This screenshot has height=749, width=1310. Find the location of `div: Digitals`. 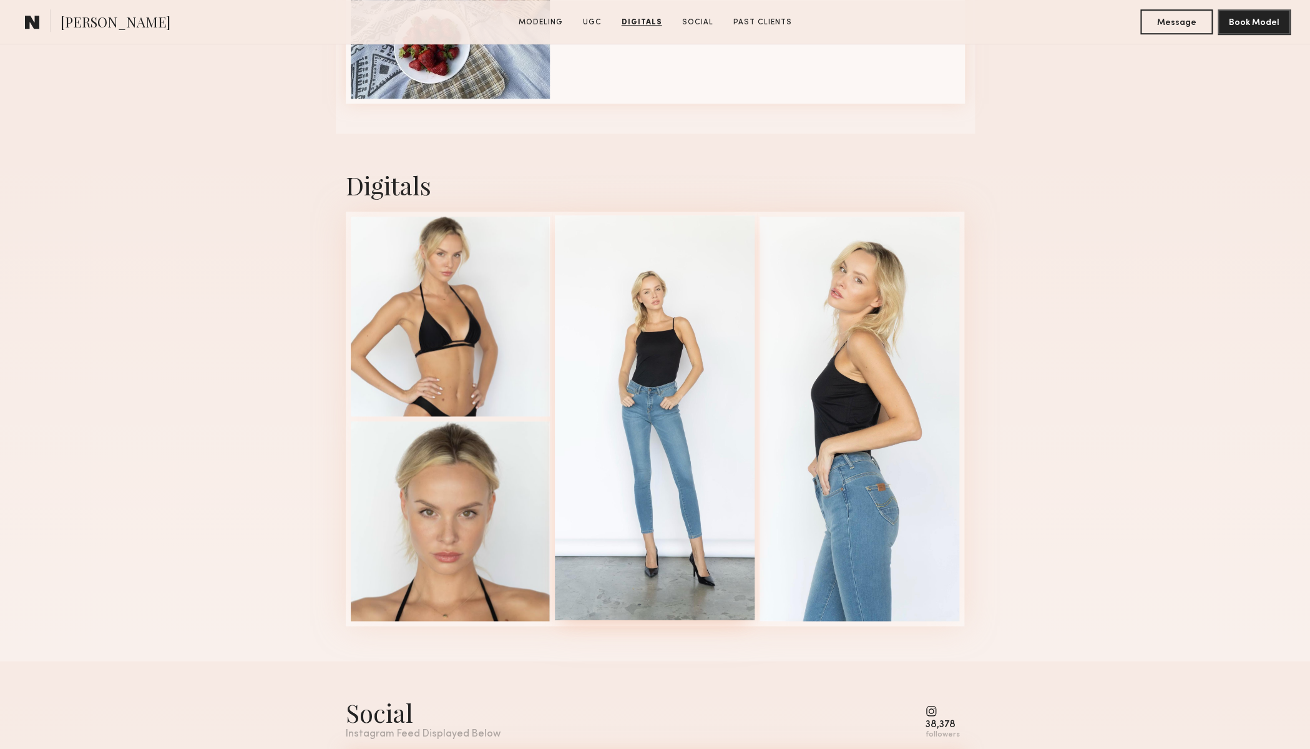

div: Digitals is located at coordinates (655, 185).